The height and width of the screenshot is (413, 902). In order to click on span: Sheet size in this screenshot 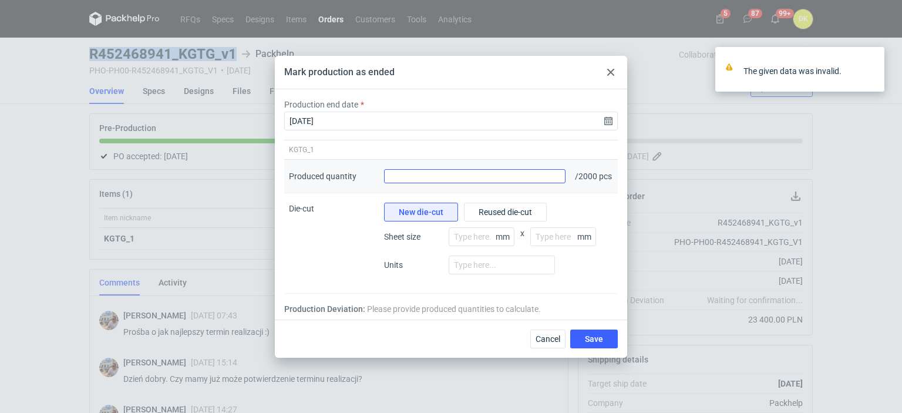, I will do `click(414, 237)`.